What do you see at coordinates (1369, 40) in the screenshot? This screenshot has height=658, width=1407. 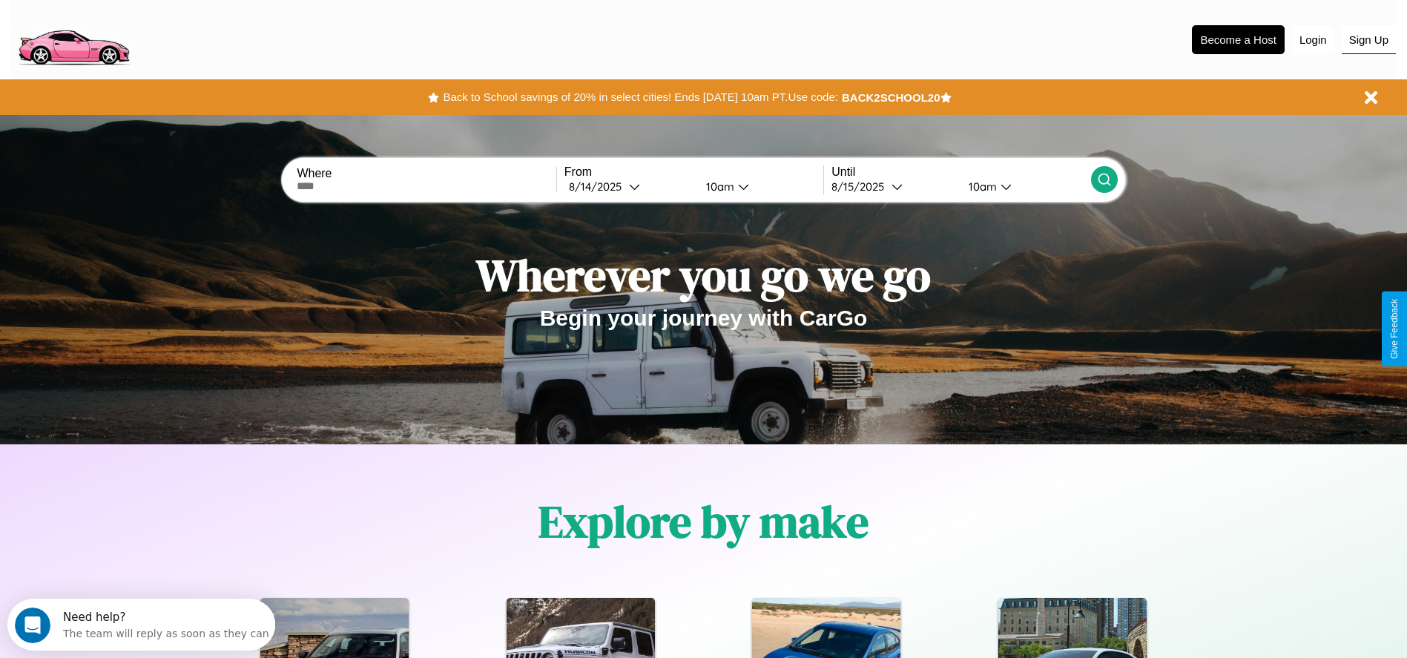 I see `button: Sign Up` at bounding box center [1369, 40].